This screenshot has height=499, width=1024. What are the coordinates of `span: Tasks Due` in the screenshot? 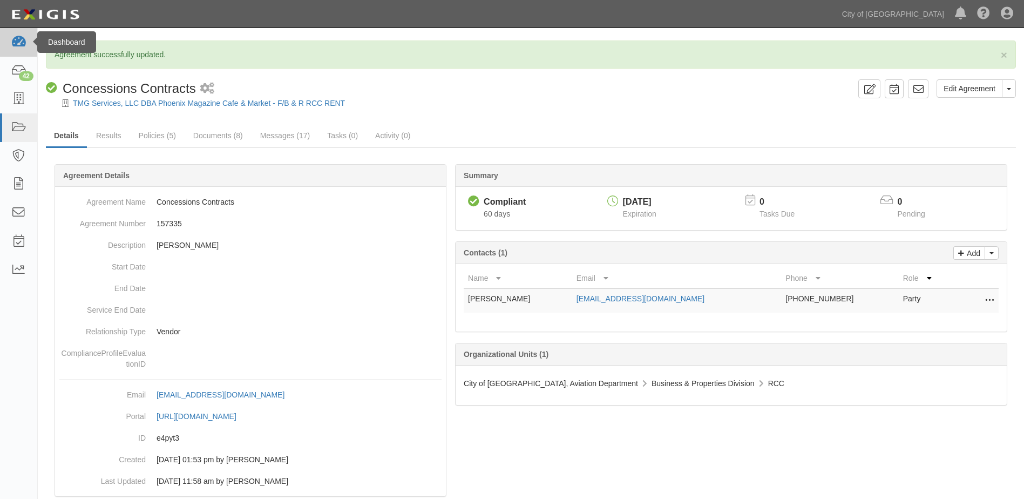 It's located at (777, 214).